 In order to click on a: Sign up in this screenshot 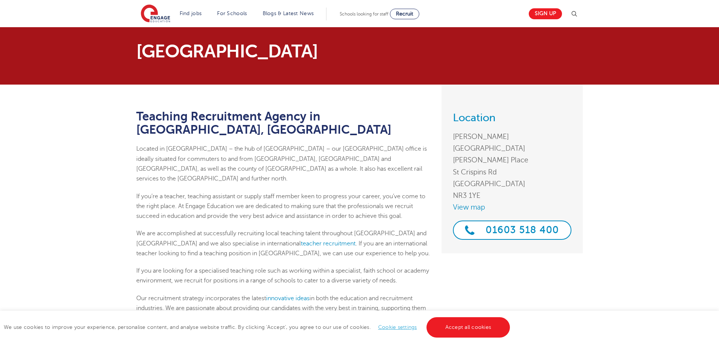, I will do `click(545, 14)`.